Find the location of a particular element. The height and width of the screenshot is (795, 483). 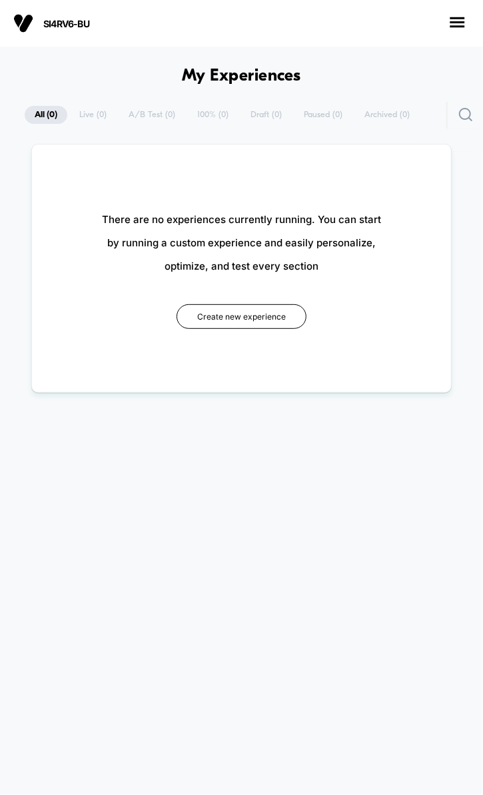

span: There are no experiences currently running. You can start by running a custom experience and easi... is located at coordinates (241, 243).